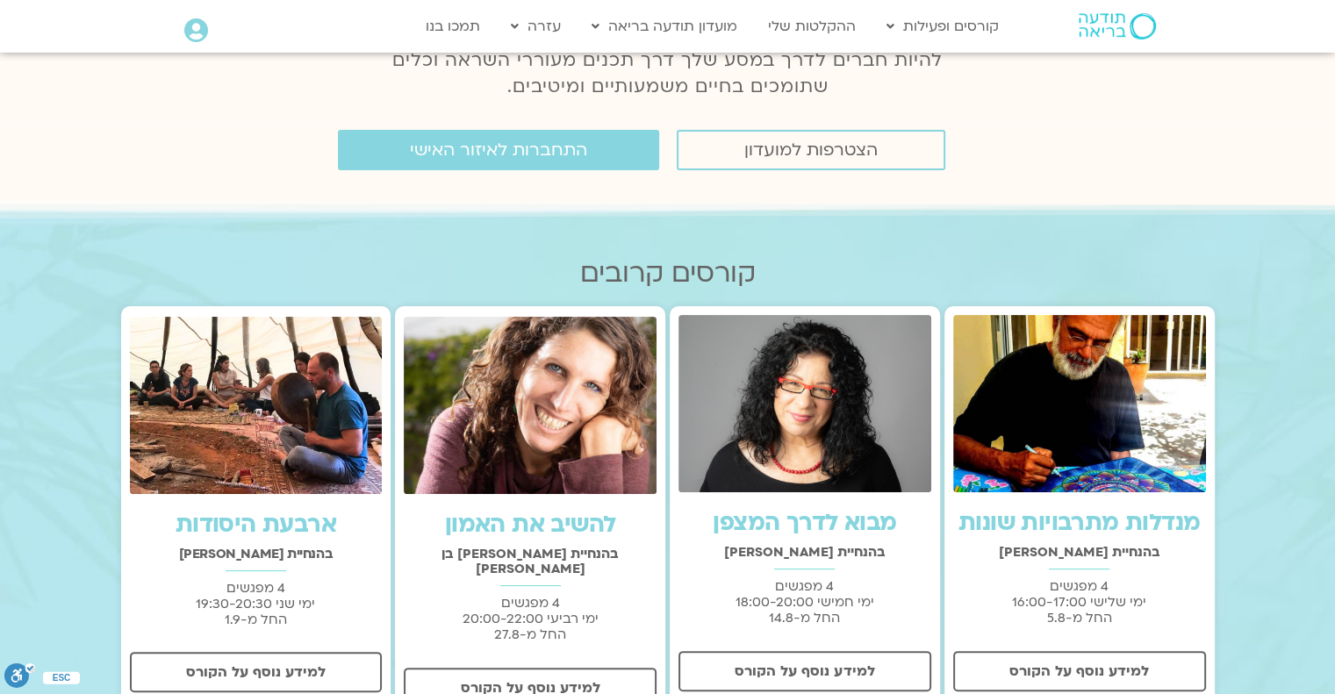  I want to click on p: 4 מפגשים ימי חמישי 18:00-20:00 החל מ-14.8, so click(805, 602).